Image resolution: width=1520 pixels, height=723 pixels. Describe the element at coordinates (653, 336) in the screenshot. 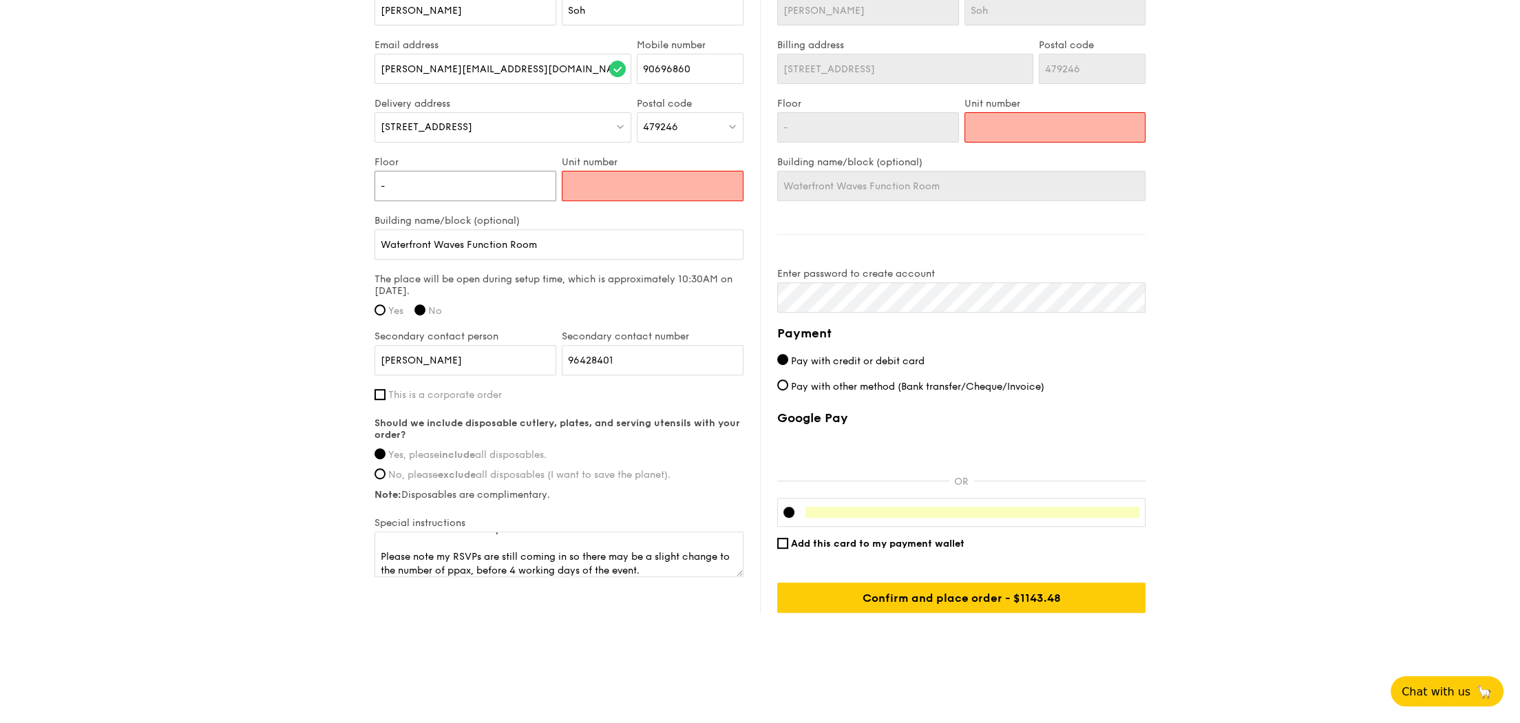

I see `label: Secondary contact number` at that location.